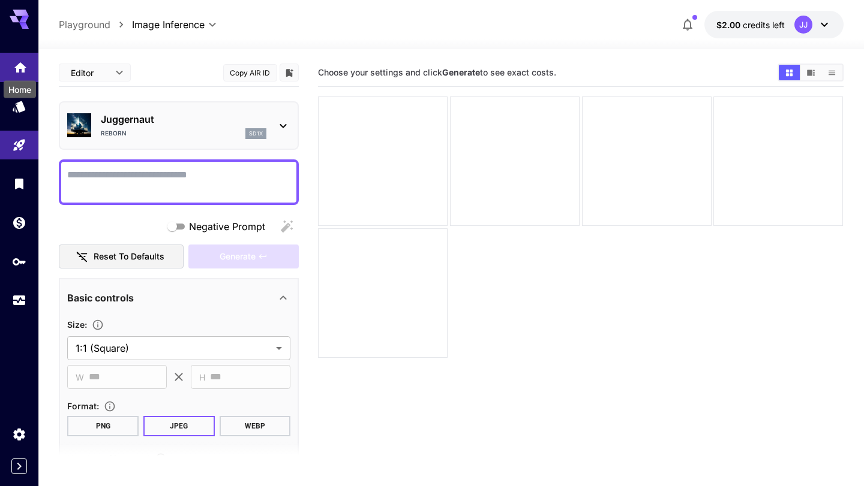  Describe the element at coordinates (179, 298) in the screenshot. I see `div: Basic controls` at that location.